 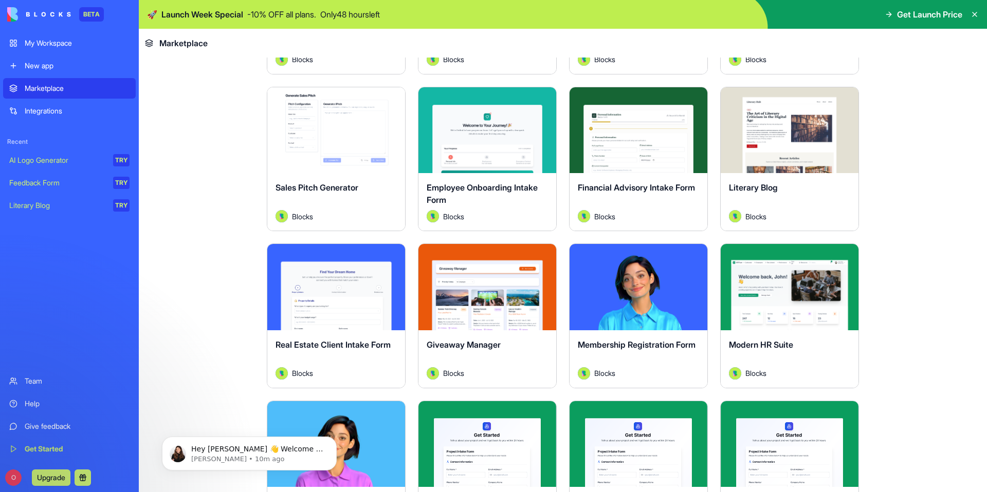 What do you see at coordinates (58, 183) in the screenshot?
I see `div: Feedback Form` at bounding box center [58, 183].